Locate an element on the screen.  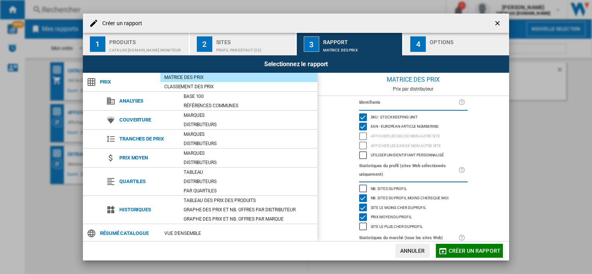
span: Historiques is located at coordinates (148, 210).